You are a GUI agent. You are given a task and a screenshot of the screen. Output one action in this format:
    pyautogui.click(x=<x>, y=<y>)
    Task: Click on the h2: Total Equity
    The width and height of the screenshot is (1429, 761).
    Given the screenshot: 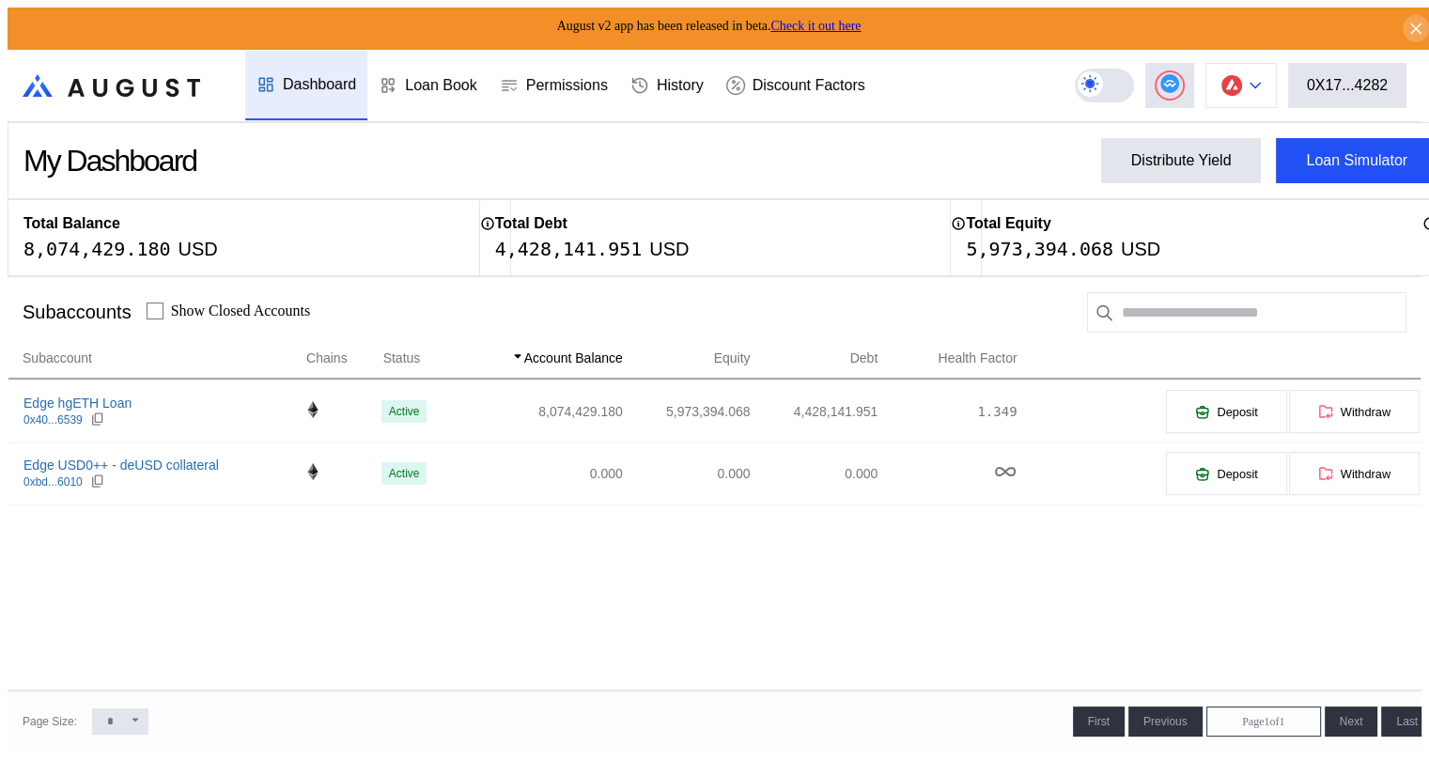 What is the action you would take?
    pyautogui.click(x=1008, y=224)
    